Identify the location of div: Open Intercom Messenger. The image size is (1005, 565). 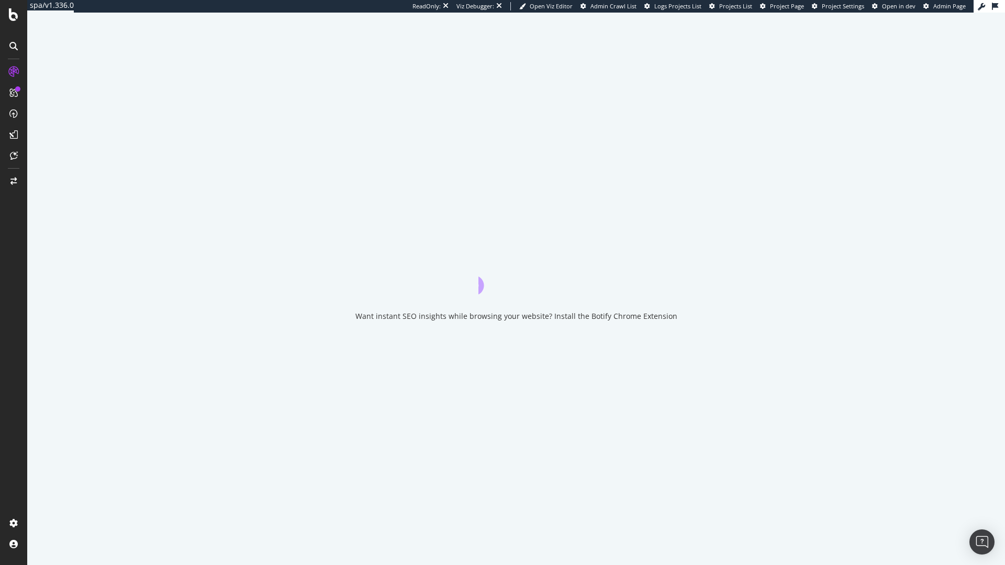
(982, 542).